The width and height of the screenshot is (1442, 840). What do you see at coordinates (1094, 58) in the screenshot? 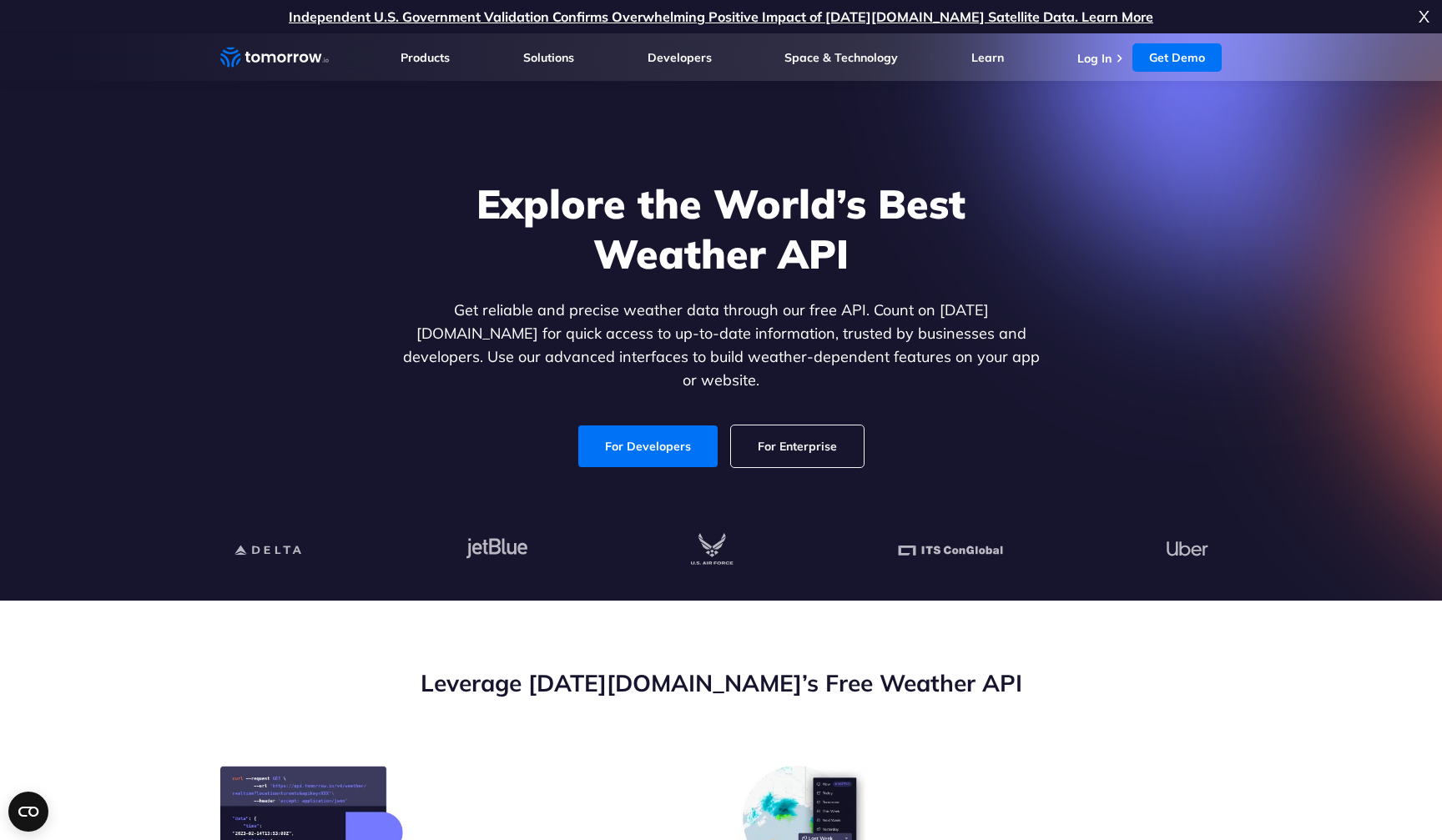
I see `a: Log In` at bounding box center [1094, 58].